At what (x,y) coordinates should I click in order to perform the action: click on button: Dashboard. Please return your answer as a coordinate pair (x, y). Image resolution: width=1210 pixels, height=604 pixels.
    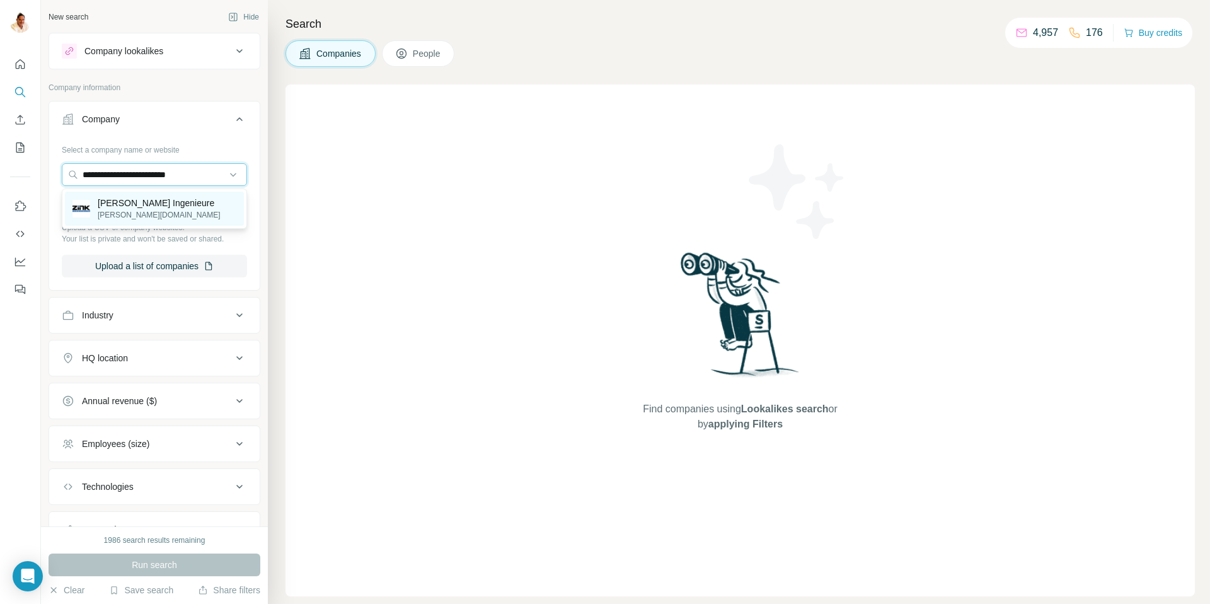
    Looking at the image, I should click on (20, 262).